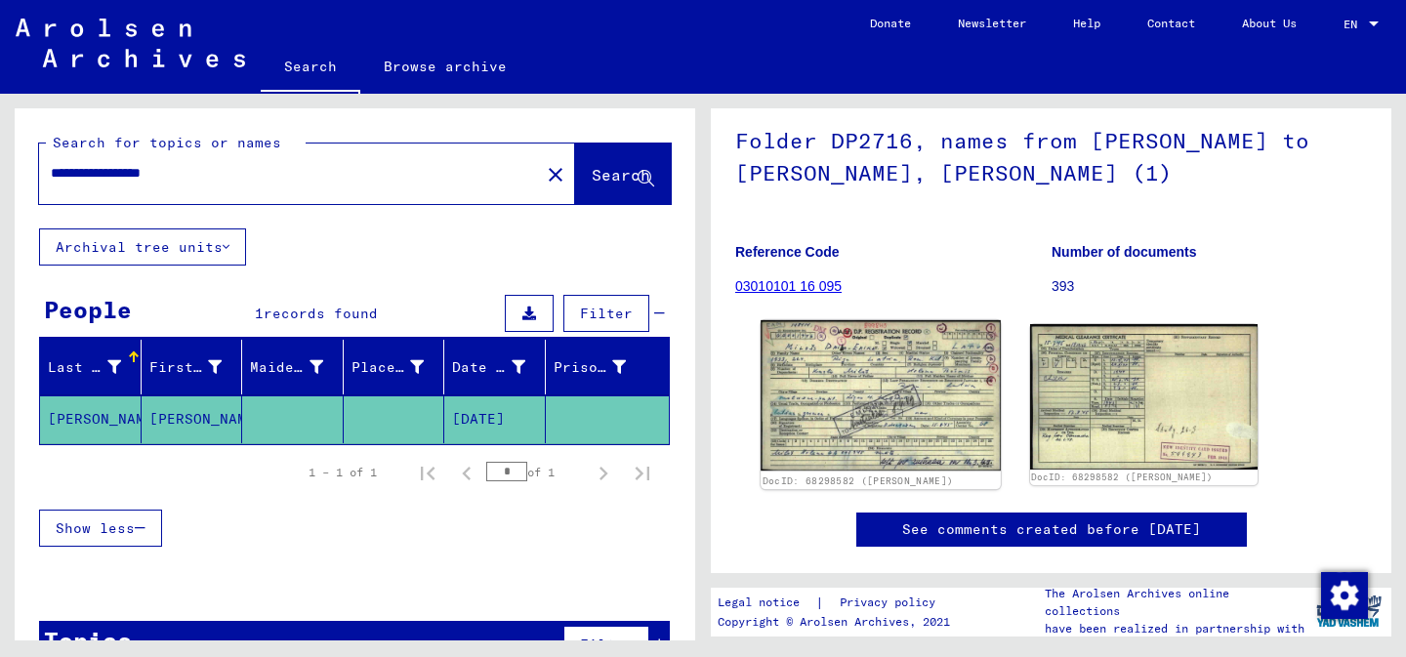 This screenshot has height=657, width=1406. What do you see at coordinates (606, 313) in the screenshot?
I see `button: Filter` at bounding box center [606, 313].